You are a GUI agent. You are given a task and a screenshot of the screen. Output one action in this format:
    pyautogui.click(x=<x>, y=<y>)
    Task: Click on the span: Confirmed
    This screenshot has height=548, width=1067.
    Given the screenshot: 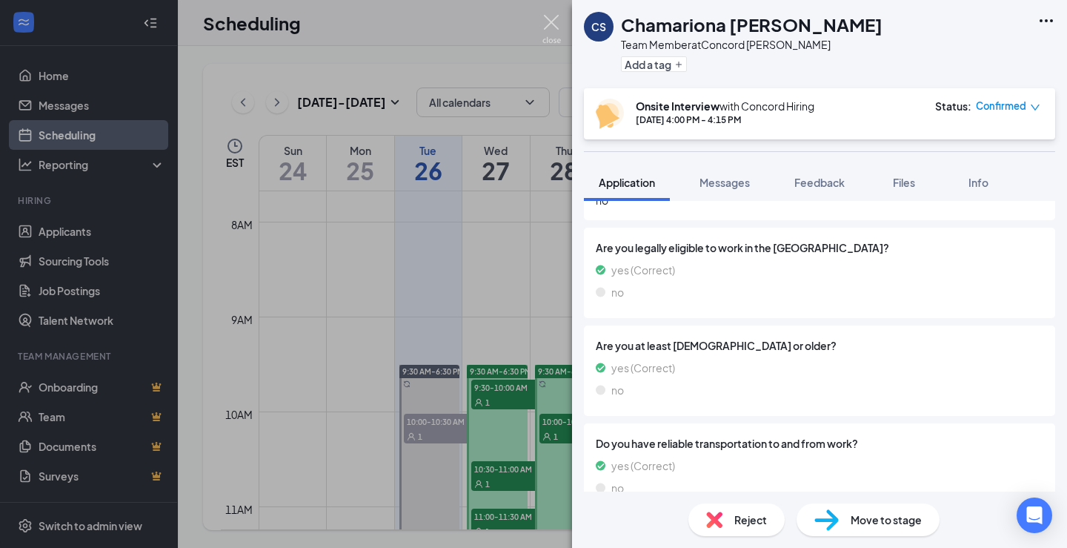 What is the action you would take?
    pyautogui.click(x=1001, y=106)
    